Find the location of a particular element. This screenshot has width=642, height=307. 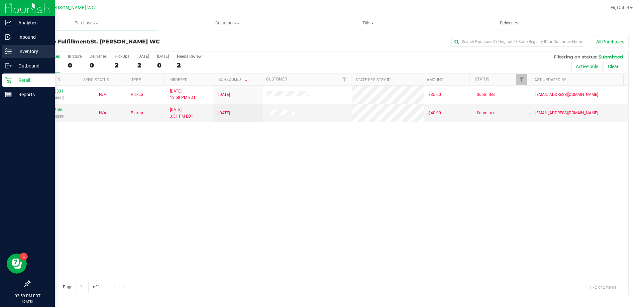

span: Deliveries is located at coordinates (509, 23).